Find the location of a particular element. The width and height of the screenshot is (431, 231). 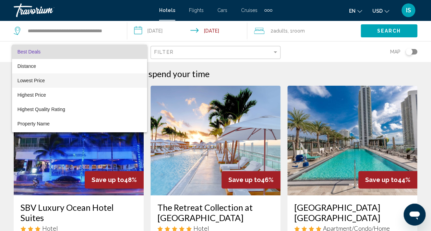

span: Highest Price is located at coordinates (32, 95).